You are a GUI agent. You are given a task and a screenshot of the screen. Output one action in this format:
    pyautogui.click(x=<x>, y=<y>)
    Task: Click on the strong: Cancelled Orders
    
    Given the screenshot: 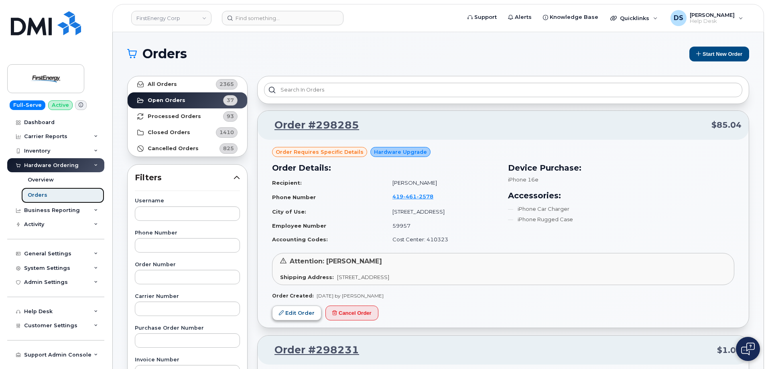 What is the action you would take?
    pyautogui.click(x=173, y=148)
    